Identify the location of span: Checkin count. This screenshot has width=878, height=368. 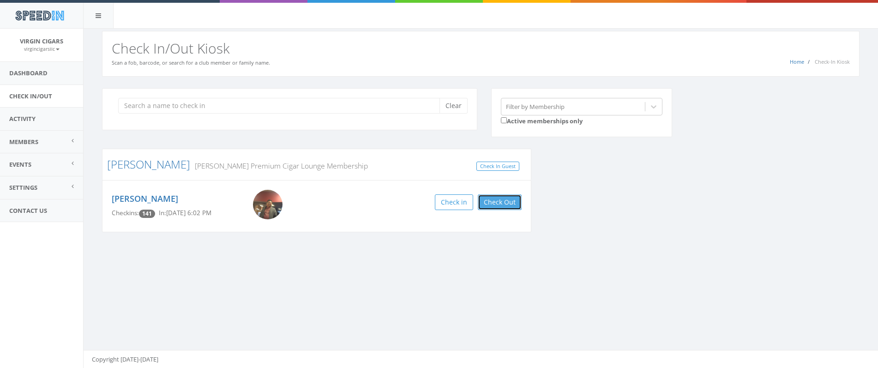
(147, 214).